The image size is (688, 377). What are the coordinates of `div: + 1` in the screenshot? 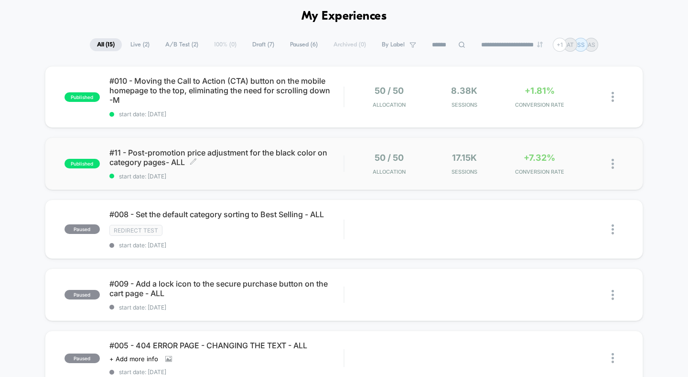 It's located at (560, 44).